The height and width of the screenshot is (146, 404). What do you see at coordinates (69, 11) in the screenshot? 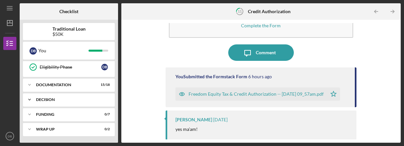
I see `b: Checklist` at bounding box center [69, 11].